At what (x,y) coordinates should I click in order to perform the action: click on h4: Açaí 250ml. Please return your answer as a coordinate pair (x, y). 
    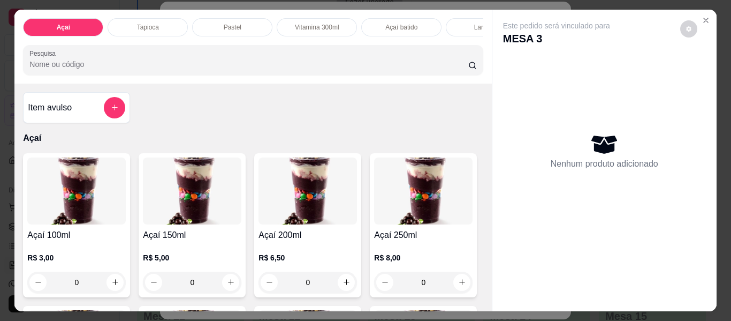
    Looking at the image, I should click on (423, 235).